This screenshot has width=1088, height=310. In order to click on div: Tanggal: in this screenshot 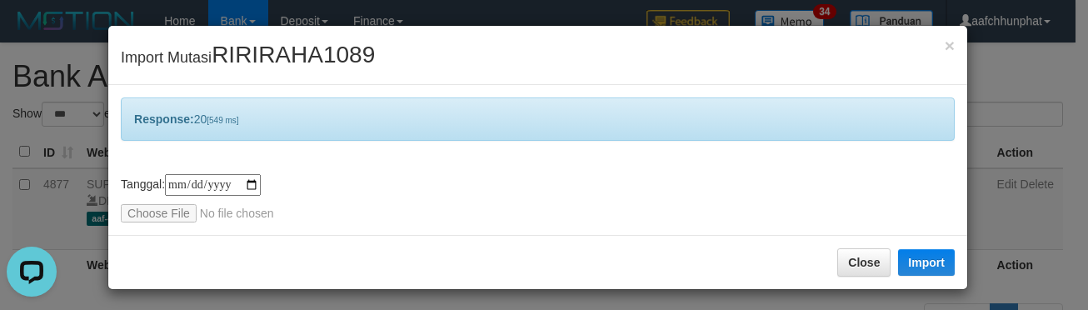, I will do `click(537, 198)`.